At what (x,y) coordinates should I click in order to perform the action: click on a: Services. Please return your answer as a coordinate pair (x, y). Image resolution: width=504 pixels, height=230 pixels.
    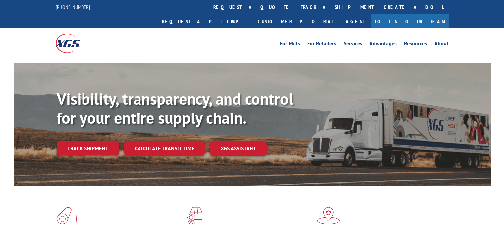
    Looking at the image, I should click on (353, 45).